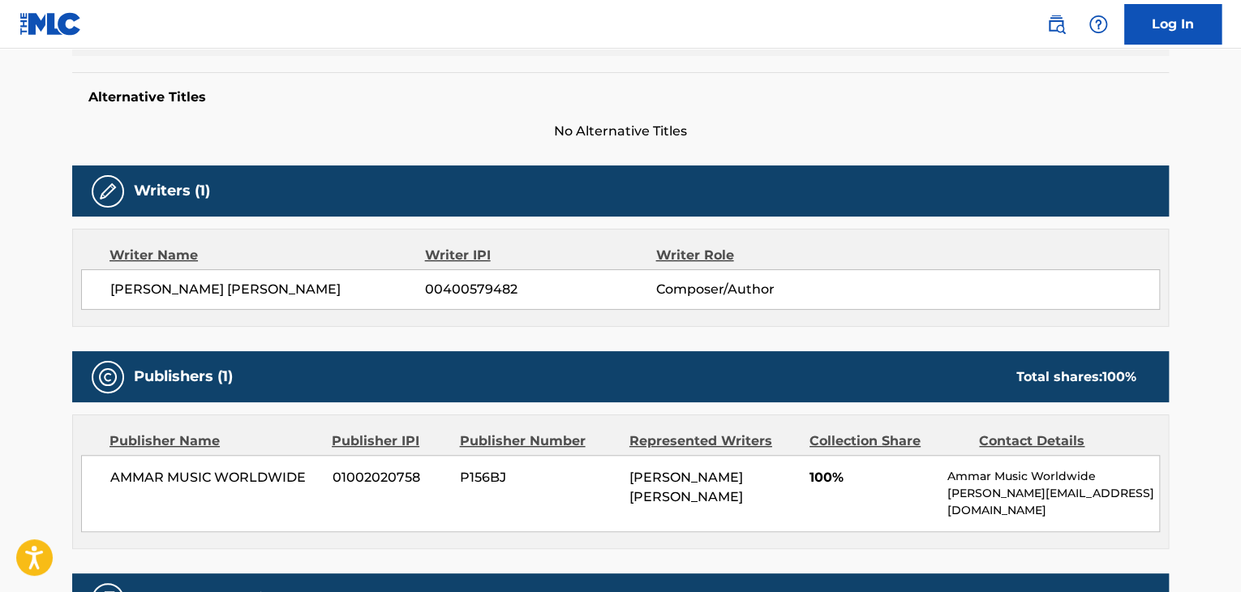 The width and height of the screenshot is (1241, 592). Describe the element at coordinates (888, 441) in the screenshot. I see `div: Collection Share` at that location.